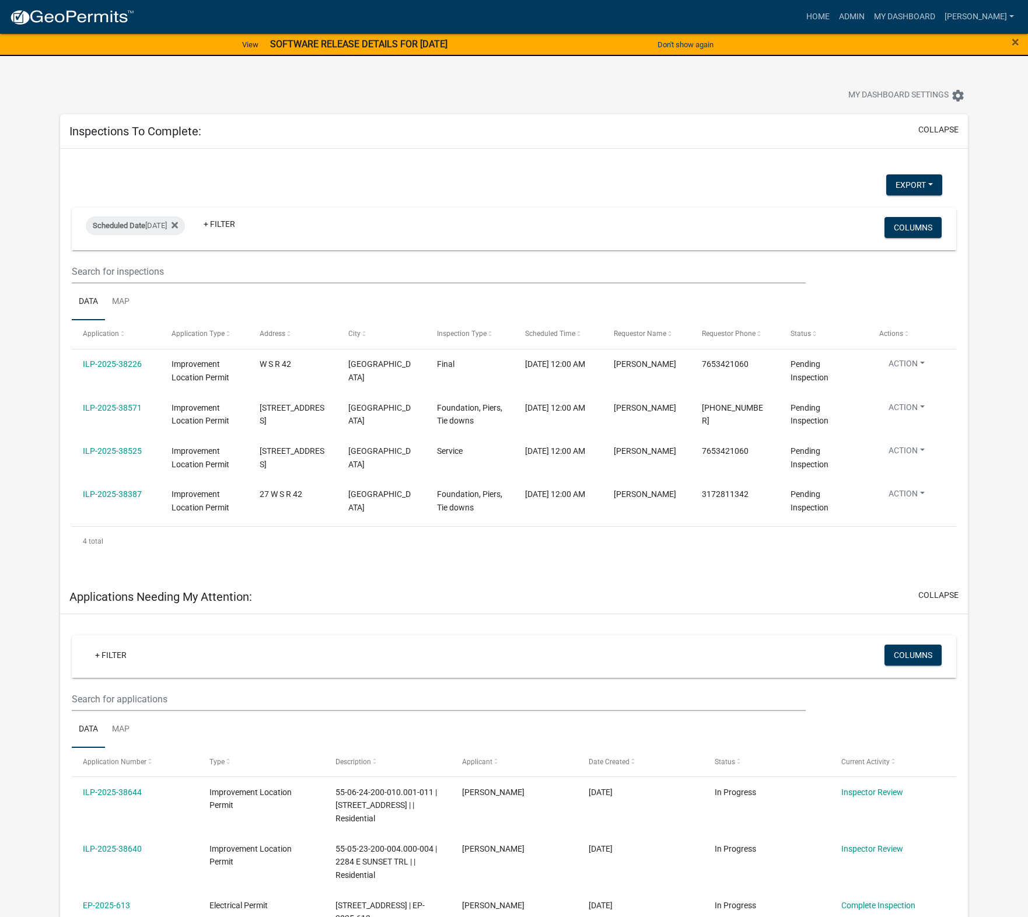 This screenshot has height=917, width=1028. I want to click on h5: Applications Needing My Attention:, so click(160, 597).